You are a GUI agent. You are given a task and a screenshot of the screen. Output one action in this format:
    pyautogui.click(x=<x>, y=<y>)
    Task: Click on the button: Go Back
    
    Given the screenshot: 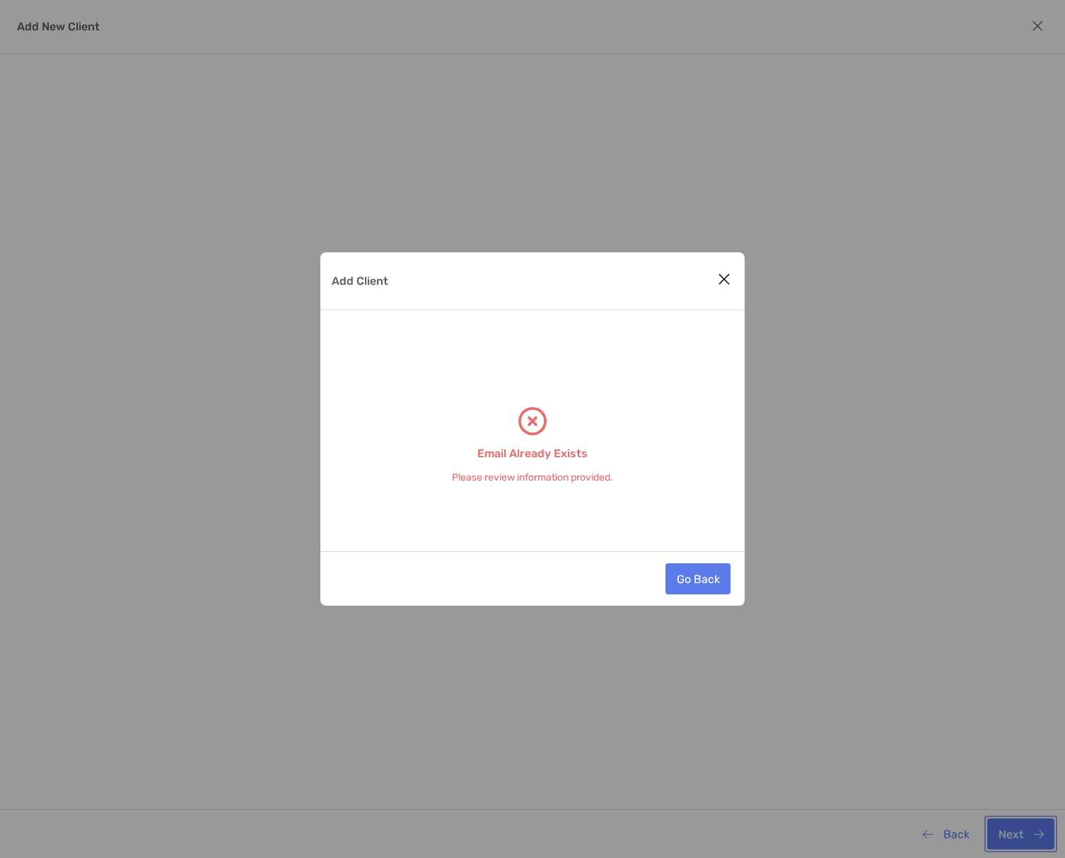 What is the action you would take?
    pyautogui.click(x=698, y=579)
    